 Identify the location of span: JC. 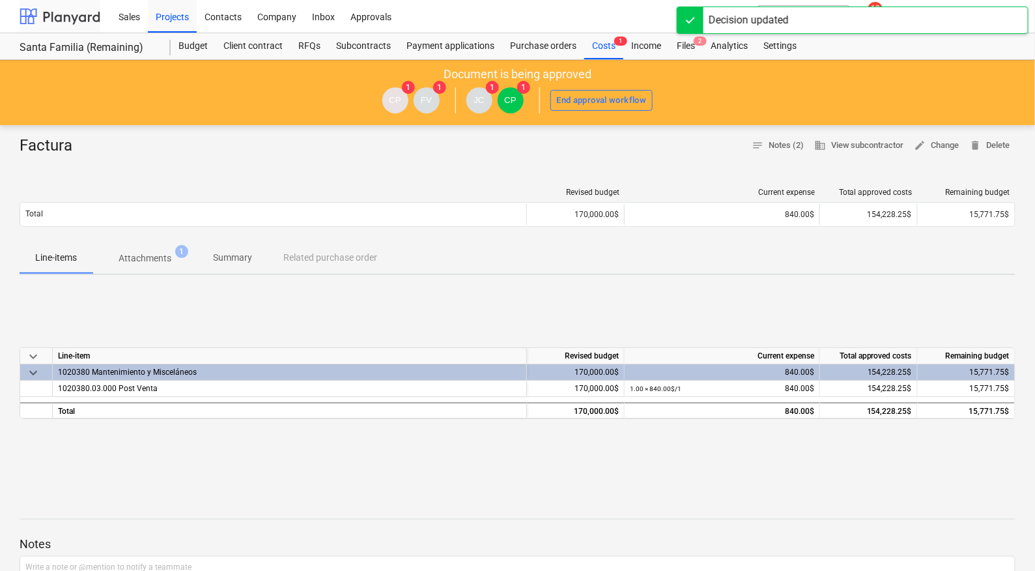
(479, 100).